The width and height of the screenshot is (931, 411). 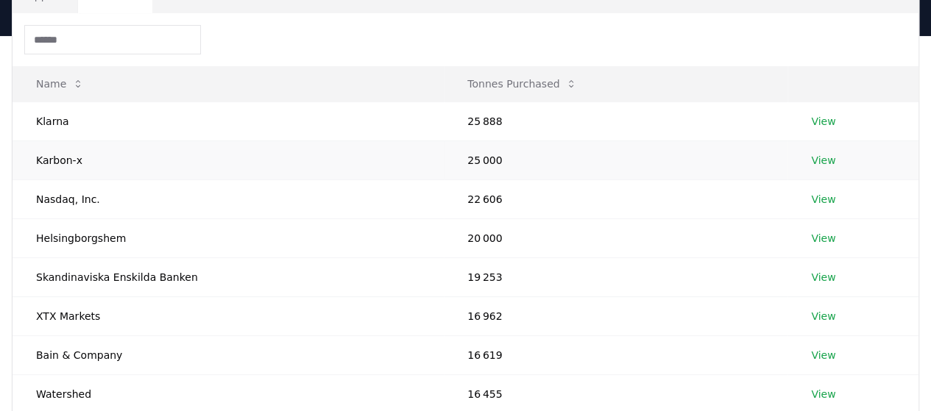 I want to click on td: 19 253, so click(x=615, y=277).